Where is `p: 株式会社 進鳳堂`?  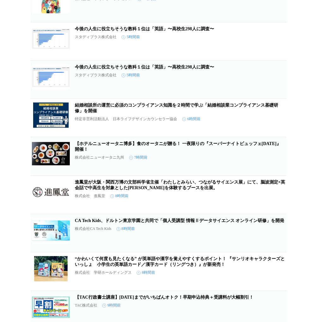 p: 株式会社 進鳳堂 is located at coordinates (90, 196).